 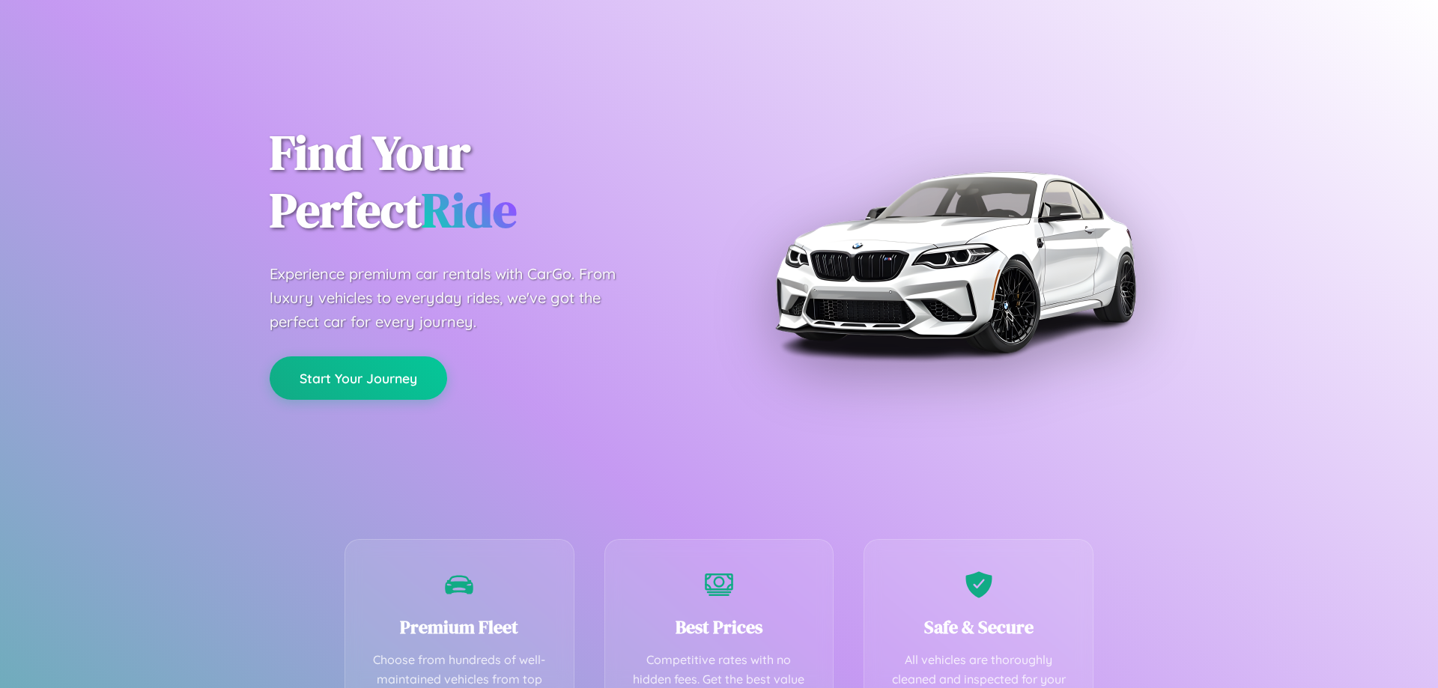 I want to click on span: Ride, so click(x=469, y=210).